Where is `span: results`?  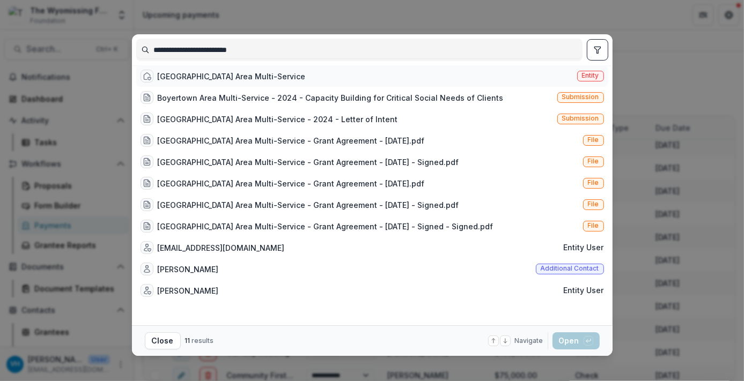
span: results is located at coordinates (203, 340).